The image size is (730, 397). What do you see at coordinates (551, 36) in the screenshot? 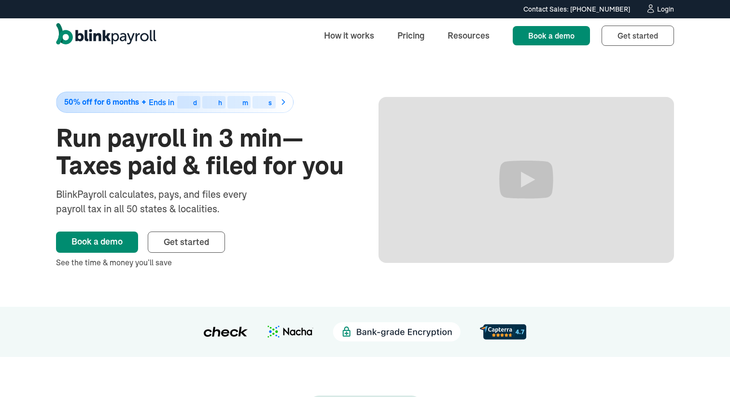
I see `span: Book a demo` at bounding box center [551, 36].